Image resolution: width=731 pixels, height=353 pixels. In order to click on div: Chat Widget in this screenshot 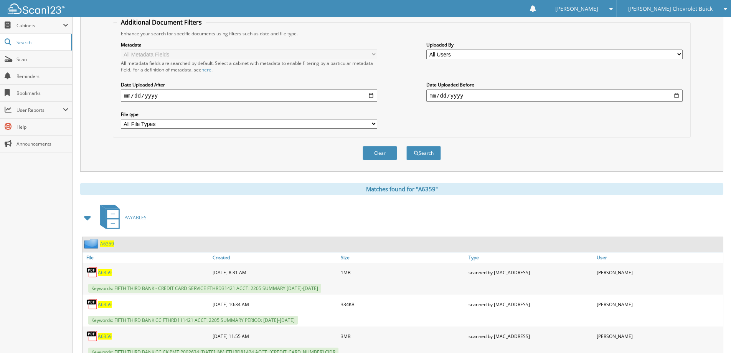, I will do `click(712, 334)`.